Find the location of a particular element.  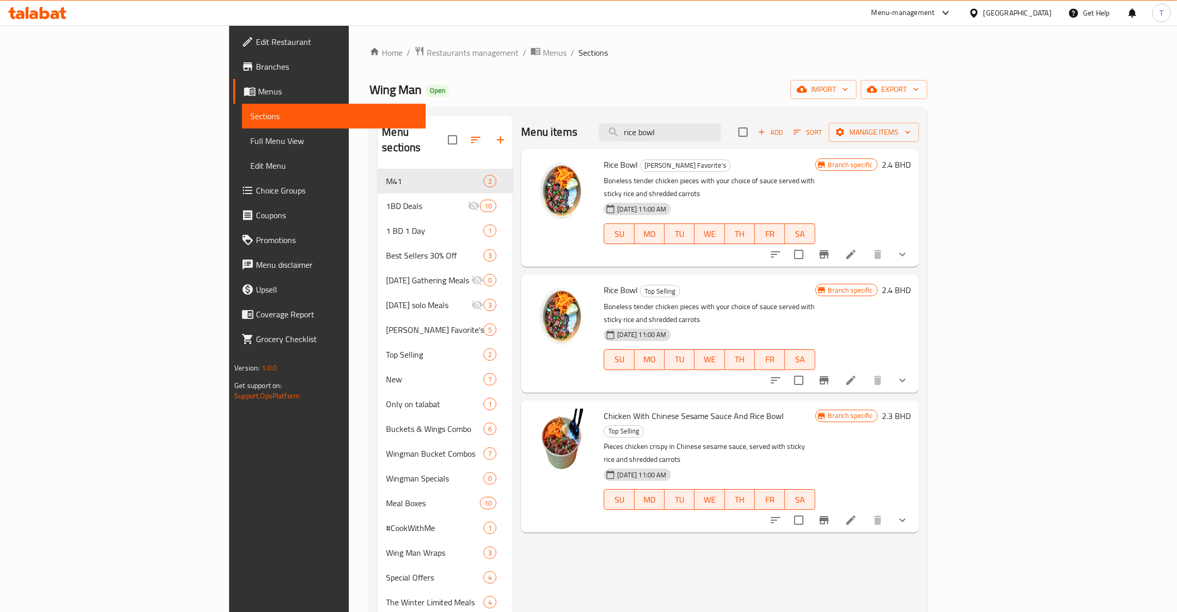

div: New is located at coordinates (435, 379).